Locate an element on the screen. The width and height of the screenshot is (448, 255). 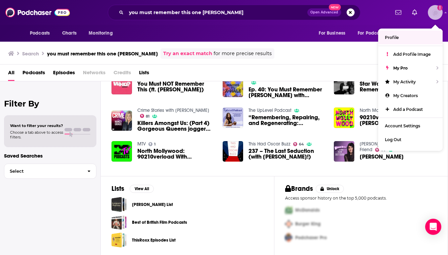
button: View All is located at coordinates (142, 189).